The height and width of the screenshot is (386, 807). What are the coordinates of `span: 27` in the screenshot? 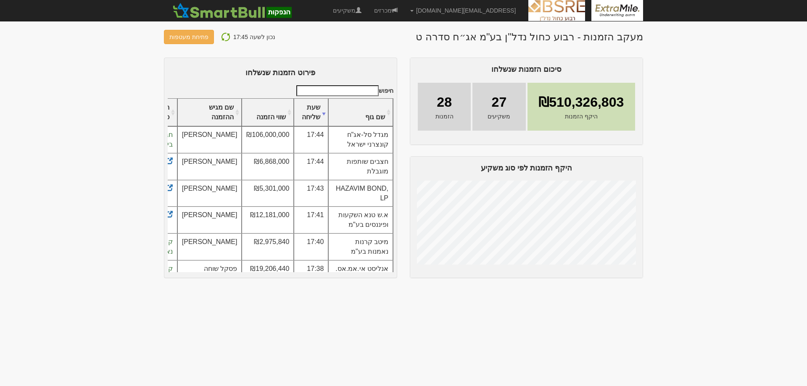 It's located at (499, 103).